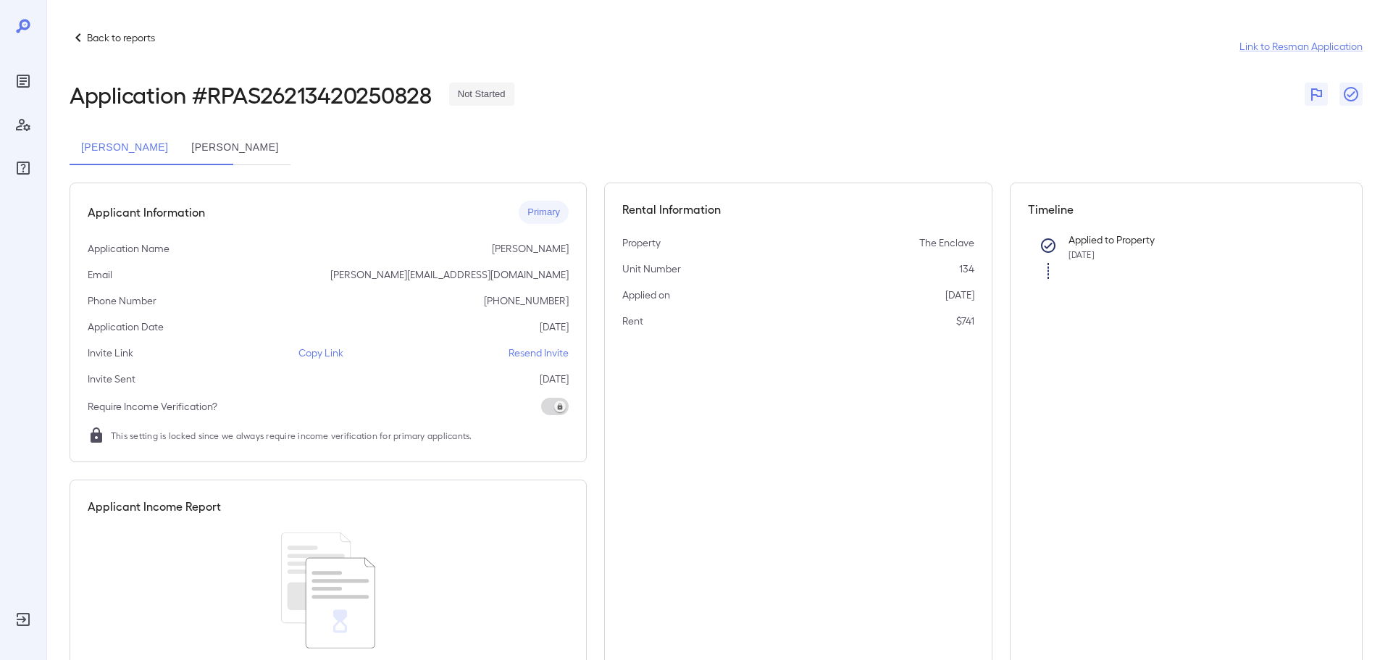  Describe the element at coordinates (154, 507) in the screenshot. I see `h5: Applicant Income Report` at that location.